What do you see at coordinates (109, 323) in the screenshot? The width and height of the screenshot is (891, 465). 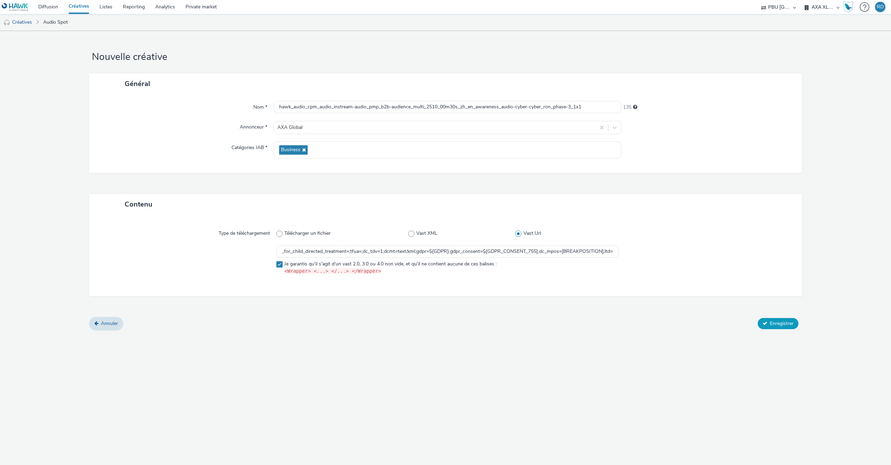 I see `span: Annuler` at bounding box center [109, 323].